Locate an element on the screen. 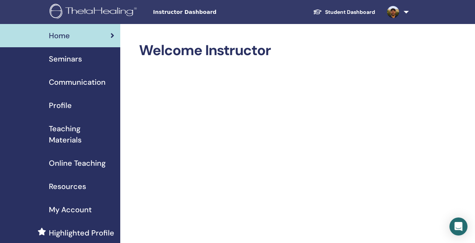 The height and width of the screenshot is (243, 475). span: Online Teaching is located at coordinates (77, 163).